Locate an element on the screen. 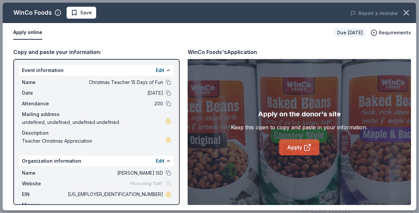 This screenshot has width=419, height=213. span: Fill in using "Edit" is located at coordinates (147, 184).